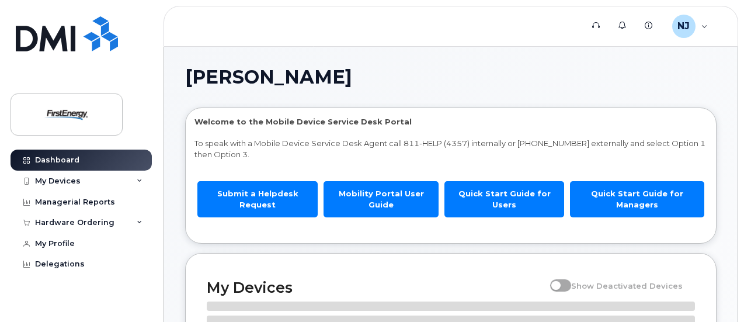 This screenshot has height=322, width=744. What do you see at coordinates (627, 286) in the screenshot?
I see `span: Show Deactivated Devices` at bounding box center [627, 286].